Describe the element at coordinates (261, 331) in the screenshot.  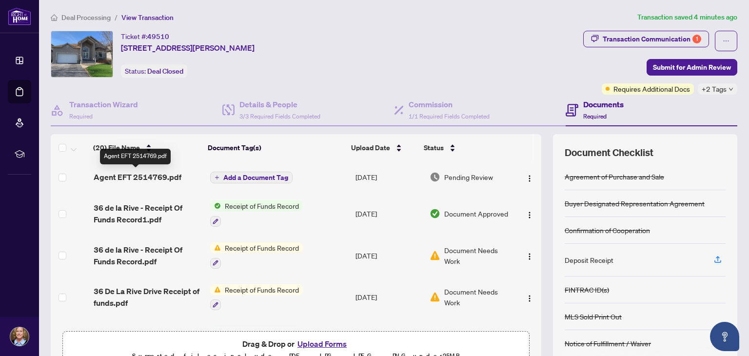
I see `span: RECO Information Guide` at that location.